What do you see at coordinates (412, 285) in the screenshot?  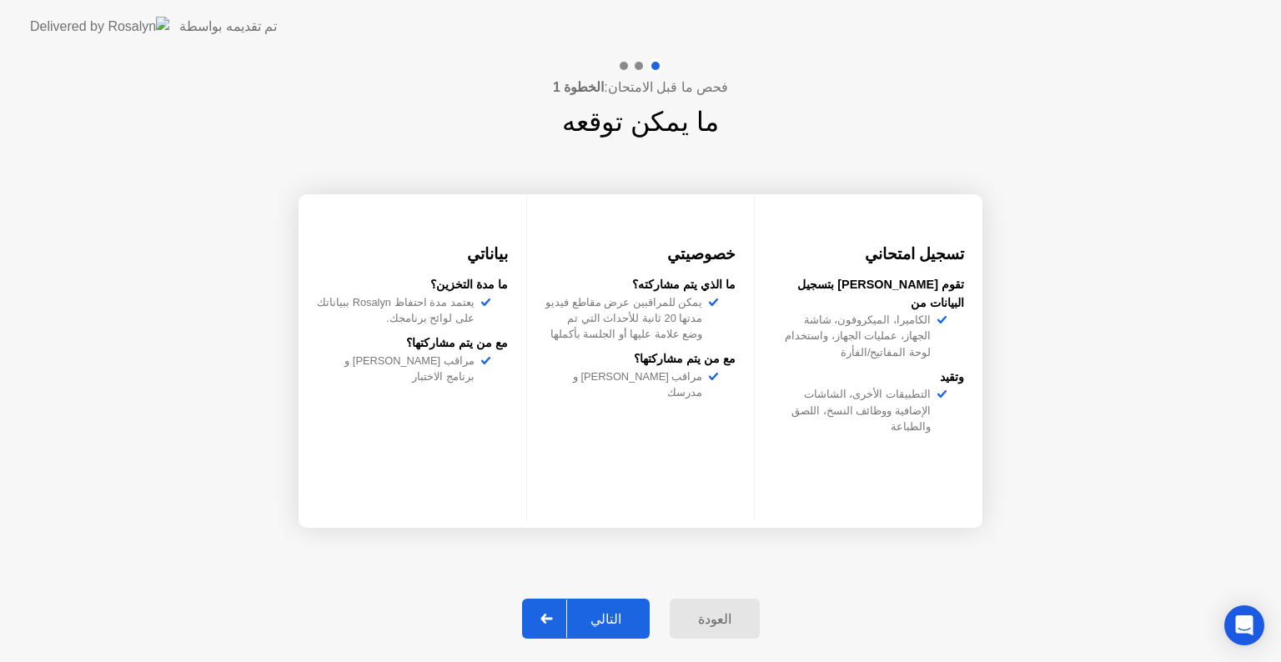 I see `div: ما مدة التخزين؟` at bounding box center [412, 285].